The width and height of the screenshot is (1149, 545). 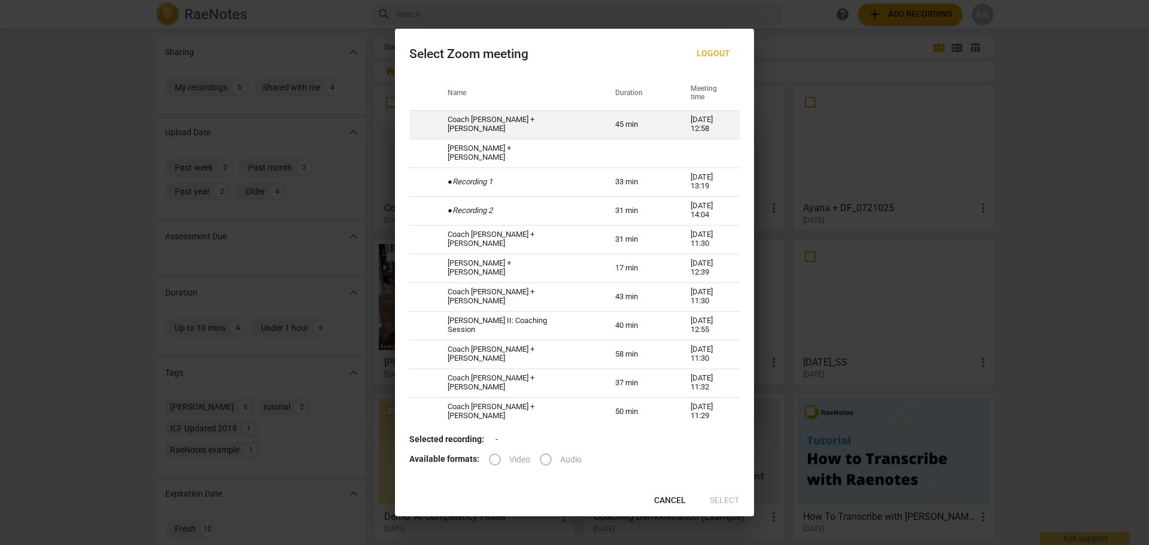 What do you see at coordinates (638, 412) in the screenshot?
I see `td: 50 min` at bounding box center [638, 412].